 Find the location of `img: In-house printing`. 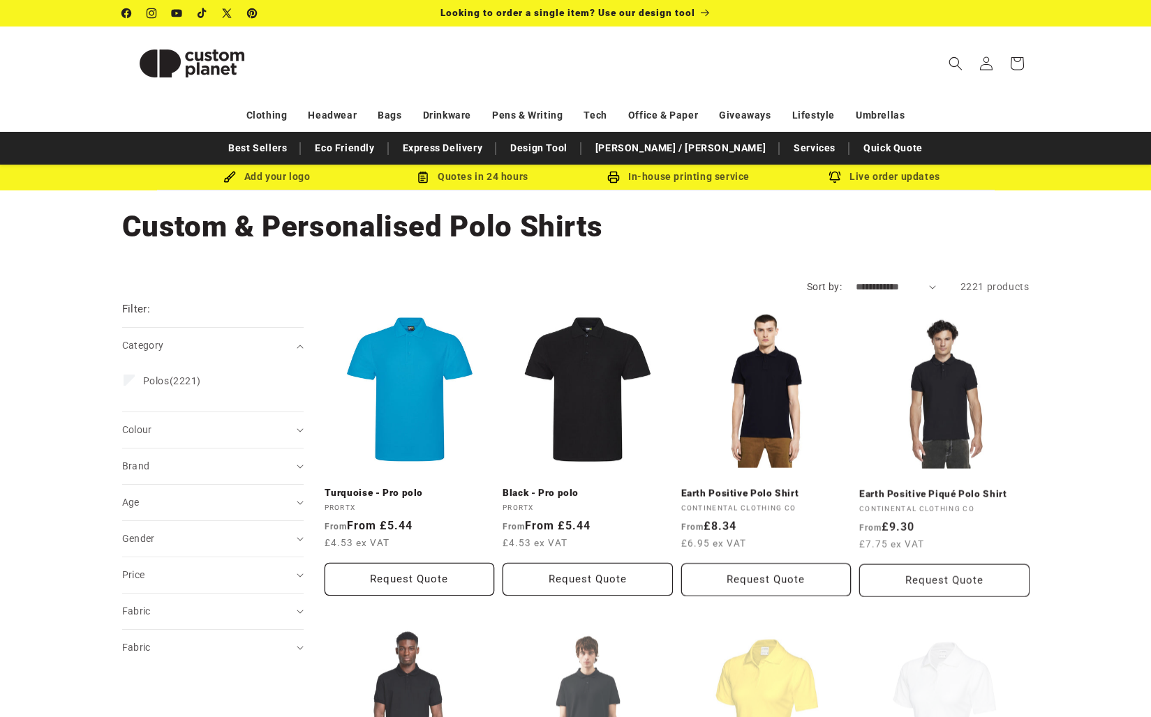

img: In-house printing is located at coordinates (613, 177).